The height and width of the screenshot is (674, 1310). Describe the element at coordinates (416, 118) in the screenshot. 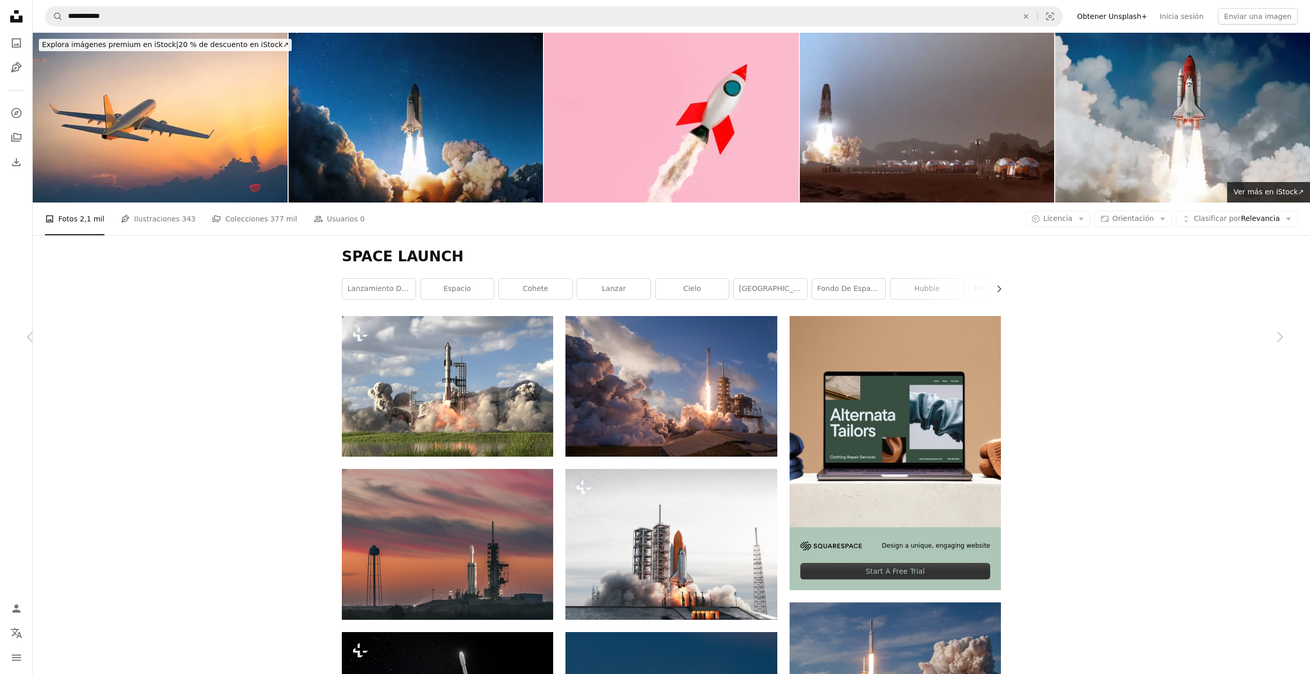

I see `img: Lanzamiento de cohetes hacia el cielo azul estrellado. Papel pintado espacial` at that location.